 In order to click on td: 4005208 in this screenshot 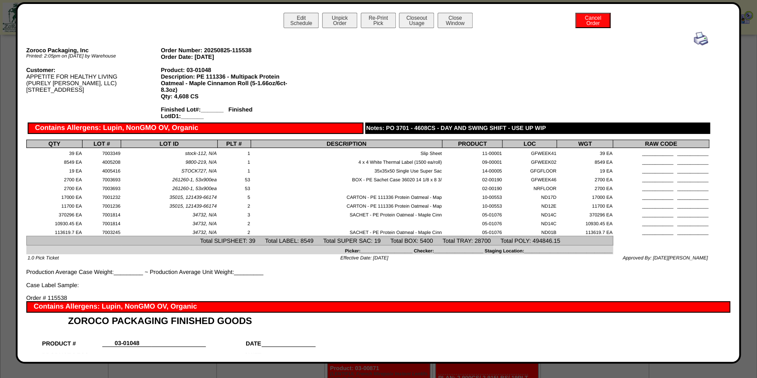, I will do `click(102, 161)`.